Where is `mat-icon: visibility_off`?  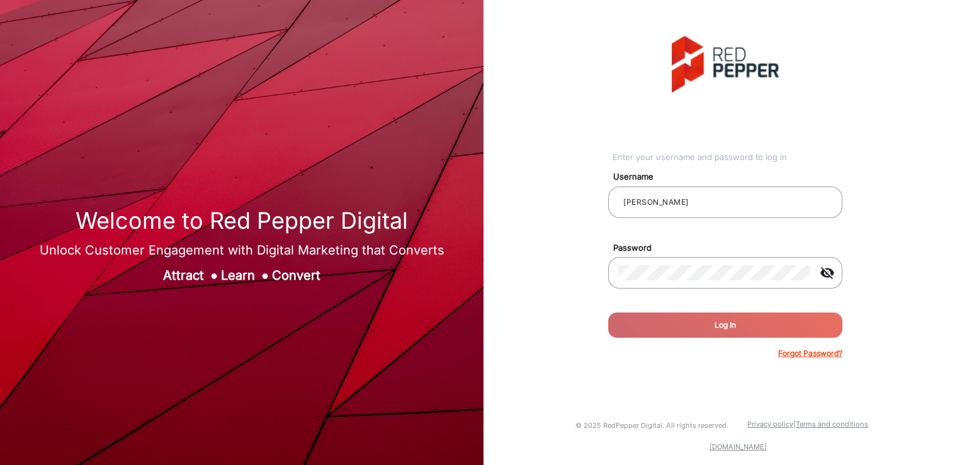
mat-icon: visibility_off is located at coordinates (828, 273).